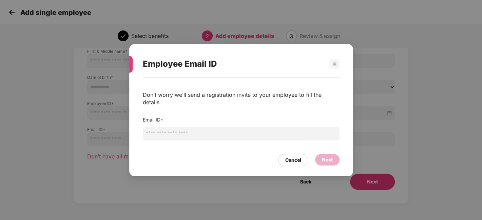 The image size is (482, 220). Describe the element at coordinates (293, 160) in the screenshot. I see `div: Cancel` at that location.